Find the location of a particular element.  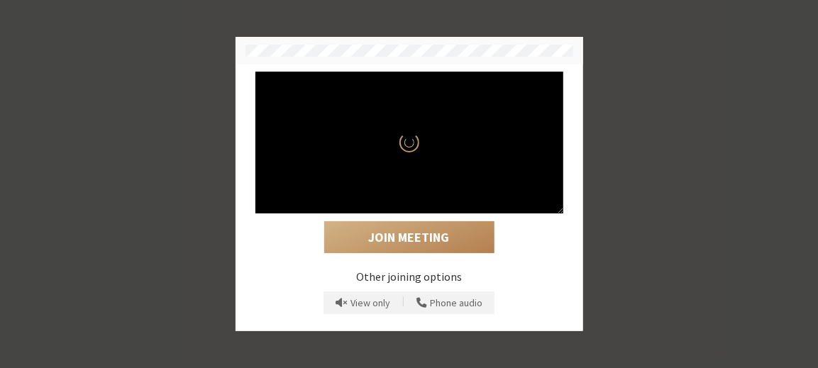

p: Other joining options is located at coordinates (409, 277).